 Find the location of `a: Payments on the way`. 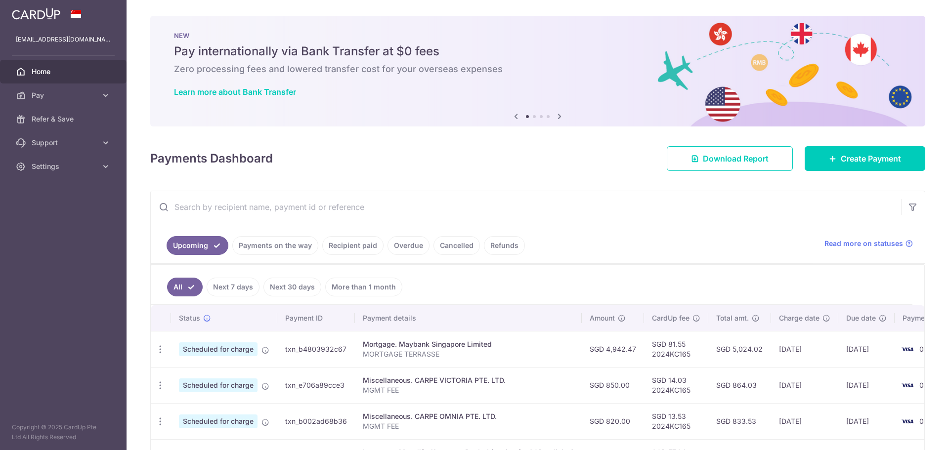

a: Payments on the way is located at coordinates (275, 246).